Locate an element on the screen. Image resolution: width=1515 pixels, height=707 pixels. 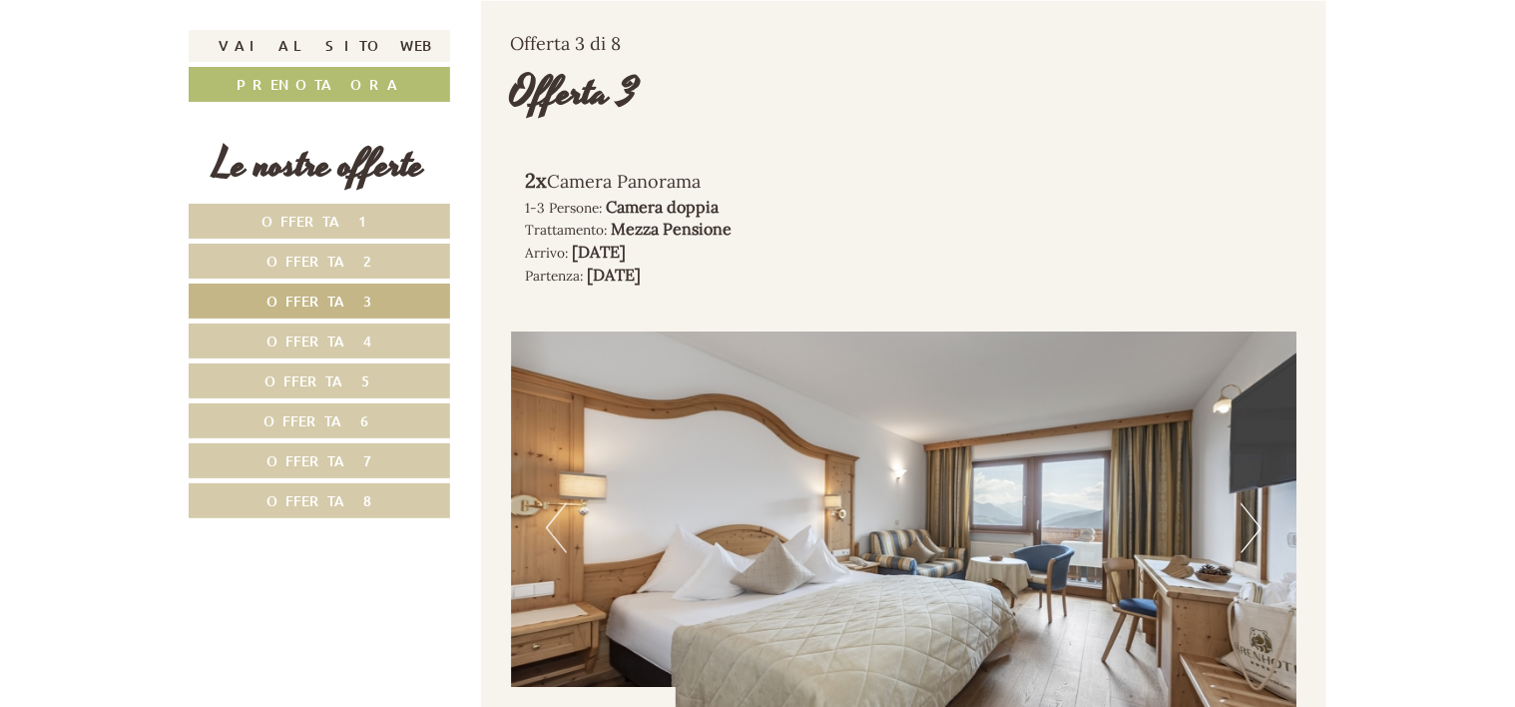
button: Next is located at coordinates (1251, 528).